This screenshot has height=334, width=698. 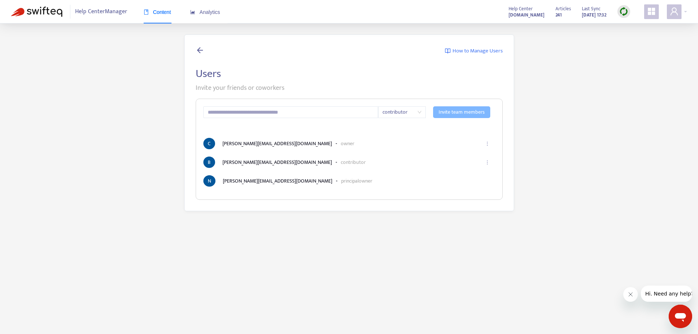 What do you see at coordinates (353, 162) in the screenshot?
I see `p: contributor` at bounding box center [353, 162].